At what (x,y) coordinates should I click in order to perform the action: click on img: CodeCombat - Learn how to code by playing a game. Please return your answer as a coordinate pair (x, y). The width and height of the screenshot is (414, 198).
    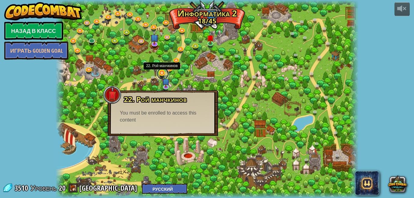
    Looking at the image, I should click on (43, 11).